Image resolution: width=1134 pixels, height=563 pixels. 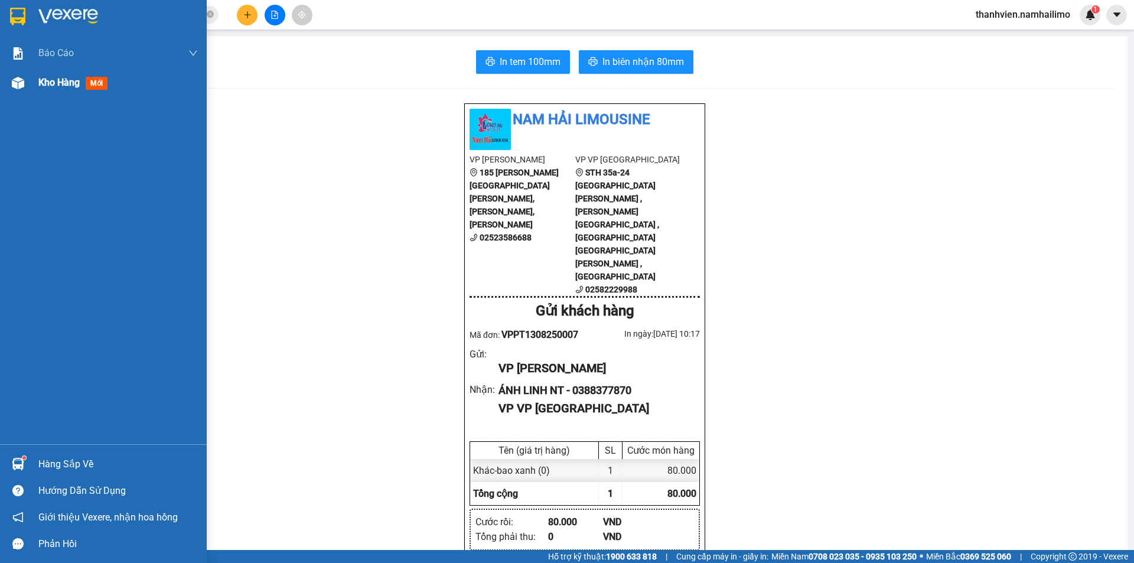 What do you see at coordinates (173, 45) in the screenshot?
I see `div: ÁNH LINH NT` at bounding box center [173, 45].